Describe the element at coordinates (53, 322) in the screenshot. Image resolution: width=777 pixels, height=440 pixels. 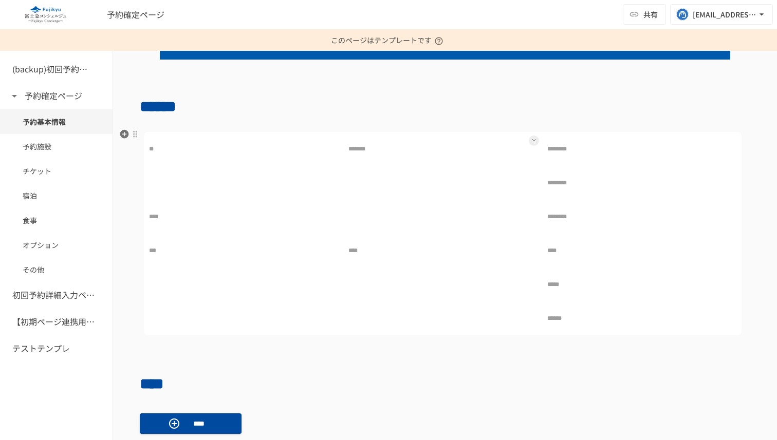
I see `h6: 【初期ページ連携用】SFAの会社から連携` at that location.